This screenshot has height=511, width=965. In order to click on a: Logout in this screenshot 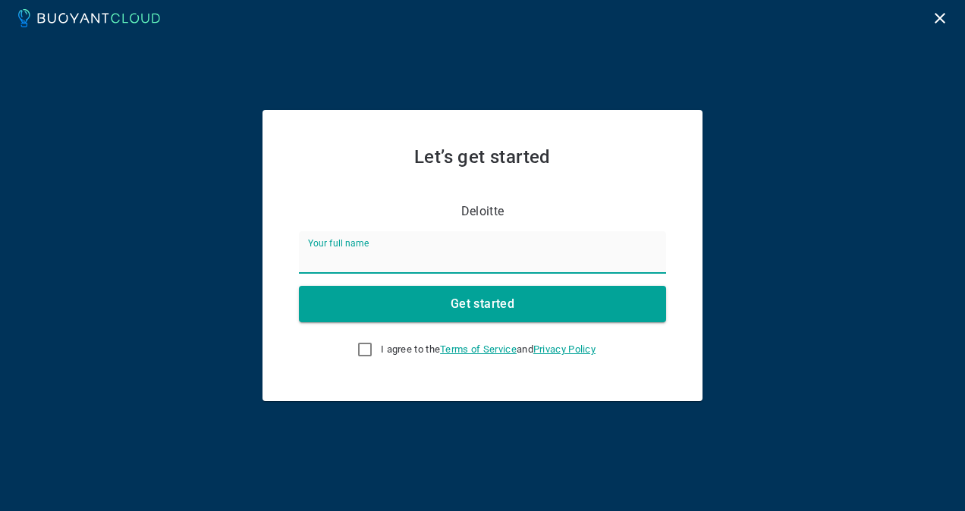, I will do `click(940, 17)`.